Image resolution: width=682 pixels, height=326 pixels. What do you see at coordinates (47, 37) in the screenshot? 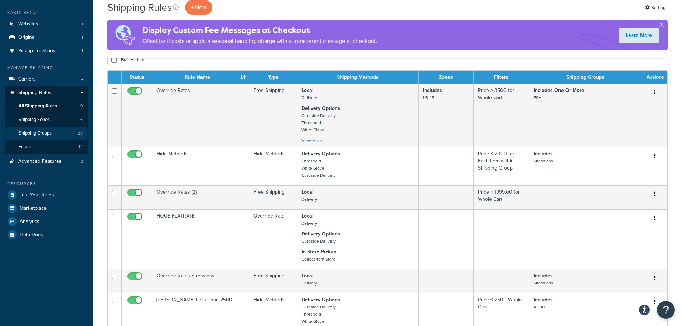
I see `li: Origins` at bounding box center [47, 37].